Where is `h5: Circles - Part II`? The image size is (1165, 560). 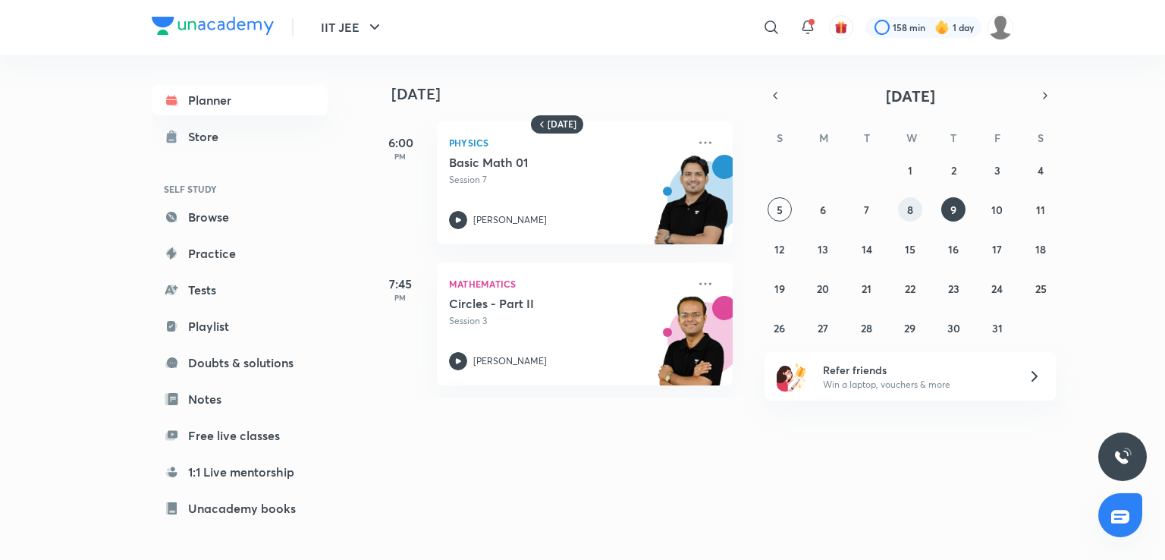 h5: Circles - Part II is located at coordinates (543, 303).